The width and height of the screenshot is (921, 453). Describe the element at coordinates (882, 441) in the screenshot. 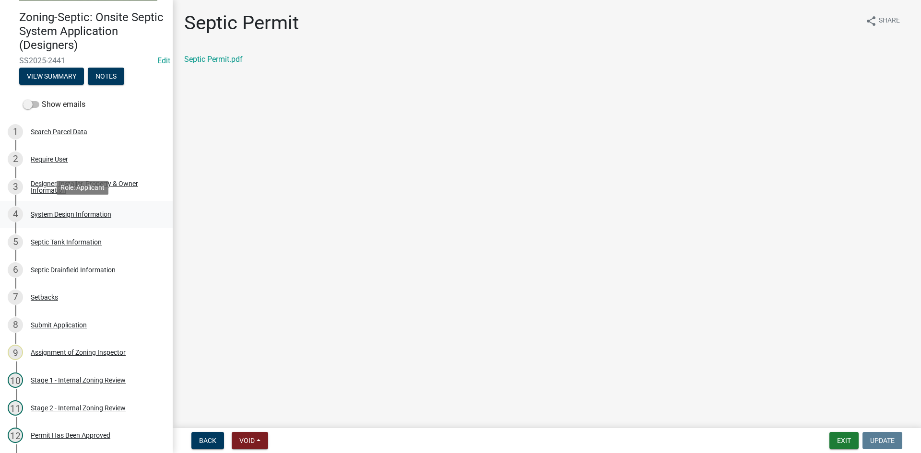

I see `button: Update` at that location.